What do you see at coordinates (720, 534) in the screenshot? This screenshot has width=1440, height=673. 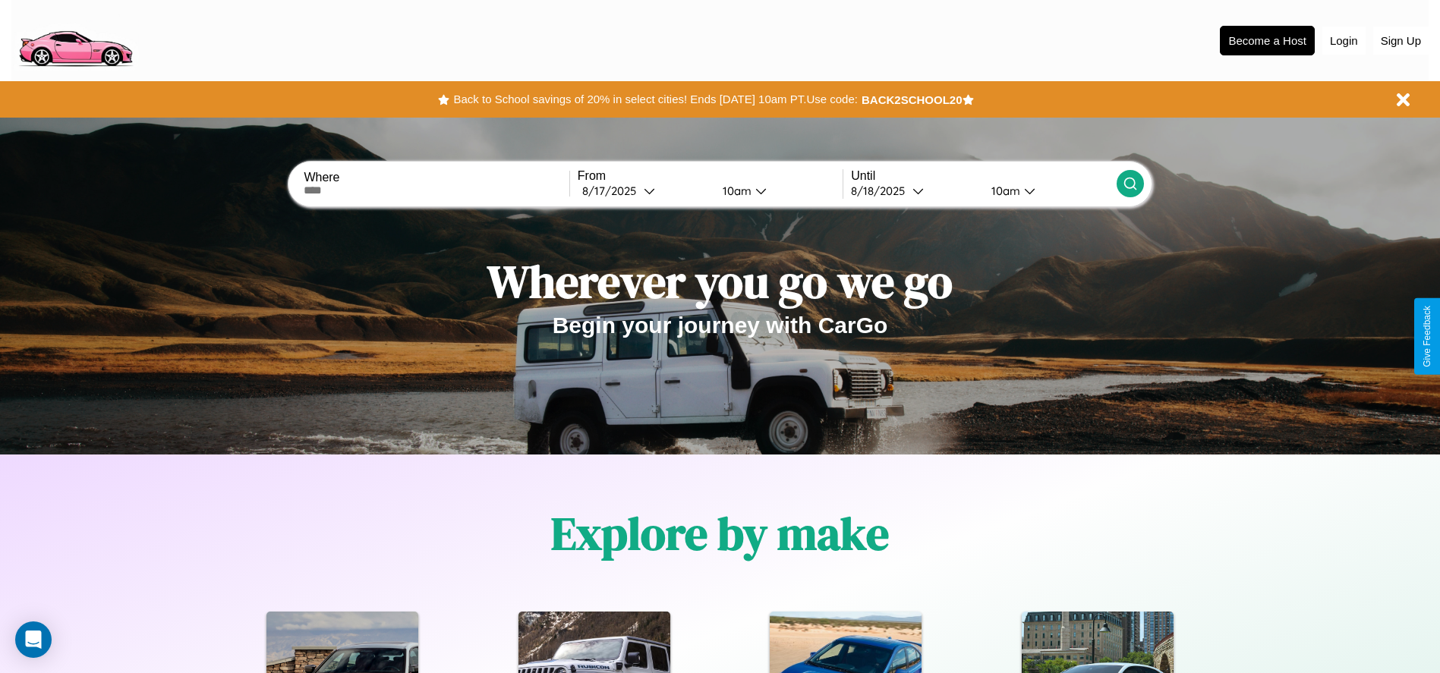 I see `h1: Explore by make` at bounding box center [720, 534].